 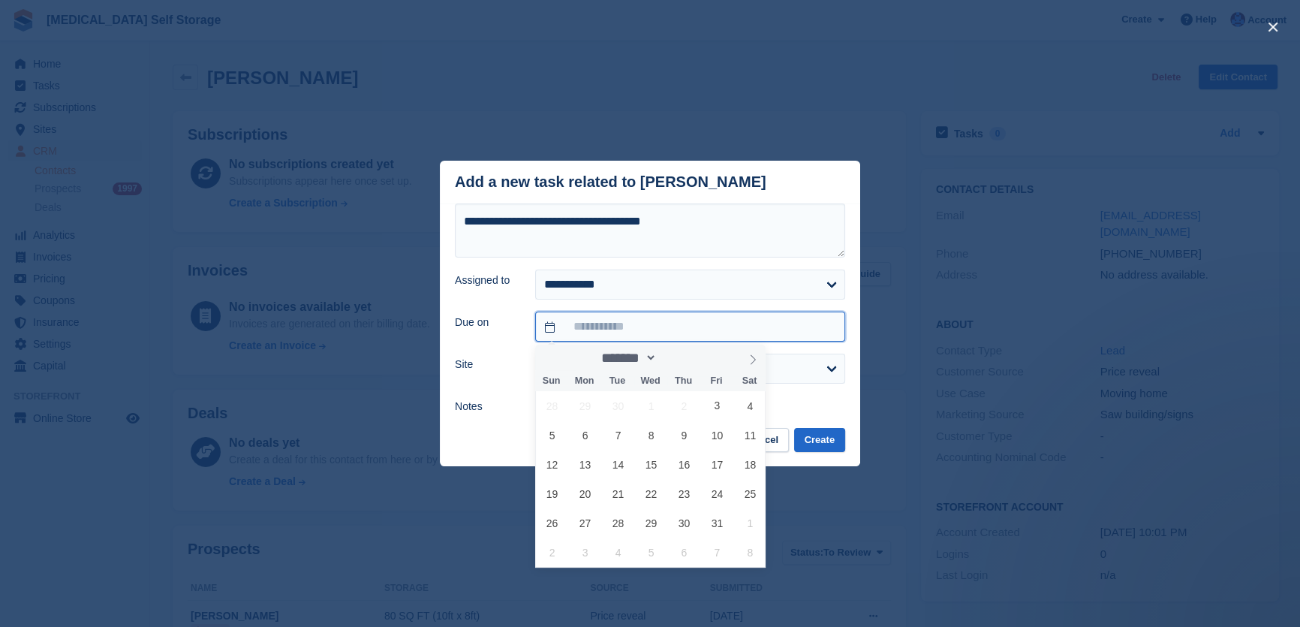 I want to click on span: November 6, 2025, so click(x=684, y=552).